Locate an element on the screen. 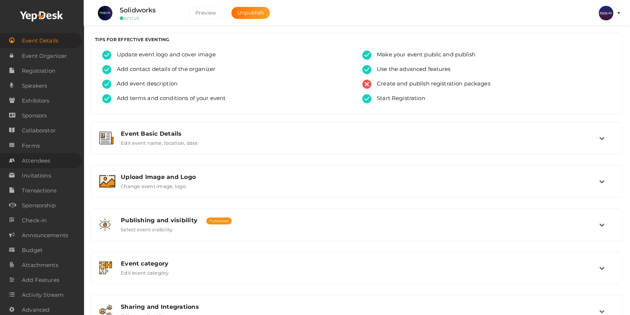  span: Activity Stream is located at coordinates (43, 295).